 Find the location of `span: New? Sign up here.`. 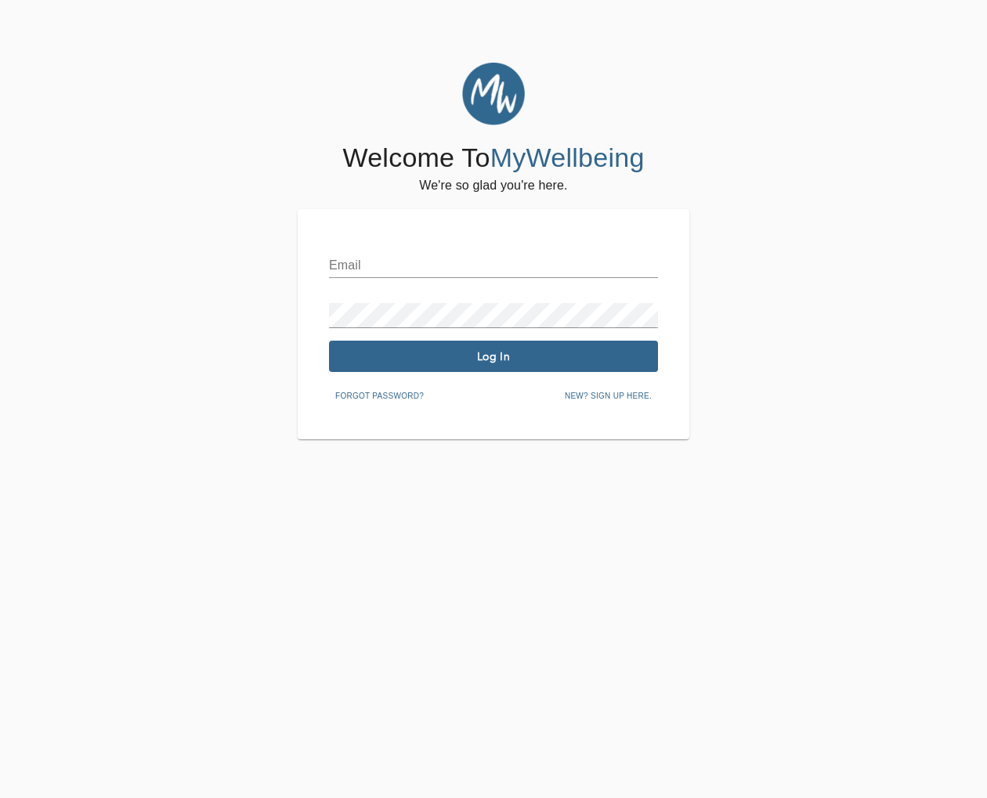

span: New? Sign up here. is located at coordinates (608, 397).